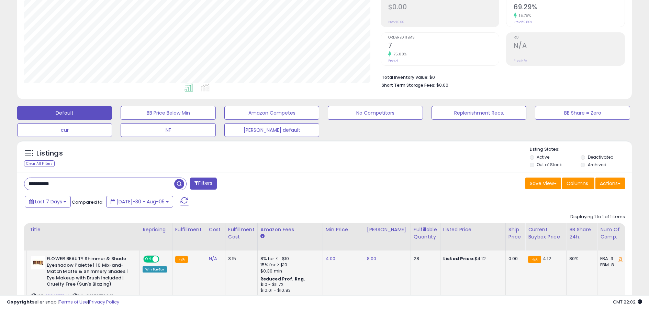 The image size is (649, 309). What do you see at coordinates (426, 233) in the screenshot?
I see `div: Fulfillable Quantity` at bounding box center [426, 233].